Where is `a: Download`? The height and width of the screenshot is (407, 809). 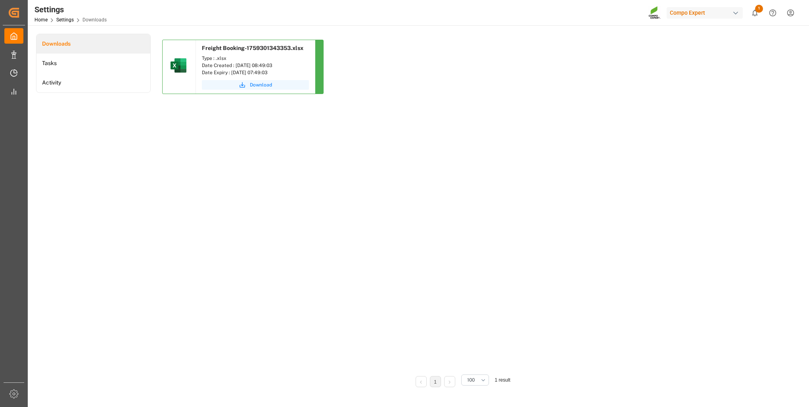
a: Download is located at coordinates (255, 85).